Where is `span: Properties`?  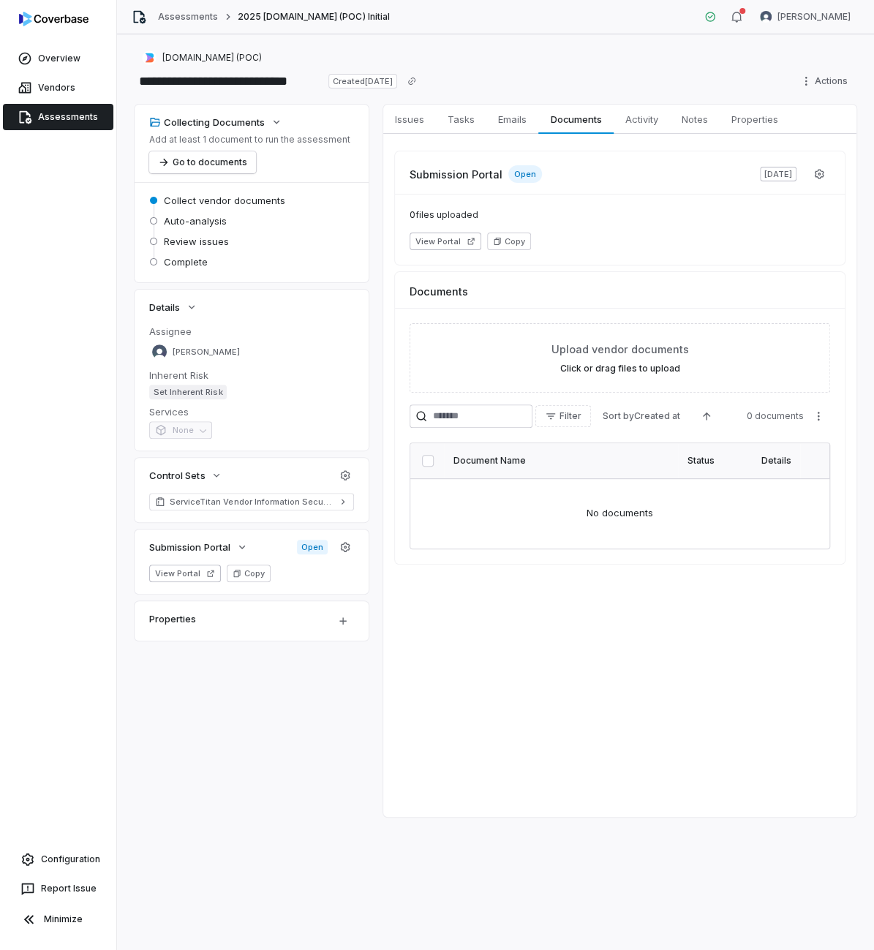 span: Properties is located at coordinates (755, 119).